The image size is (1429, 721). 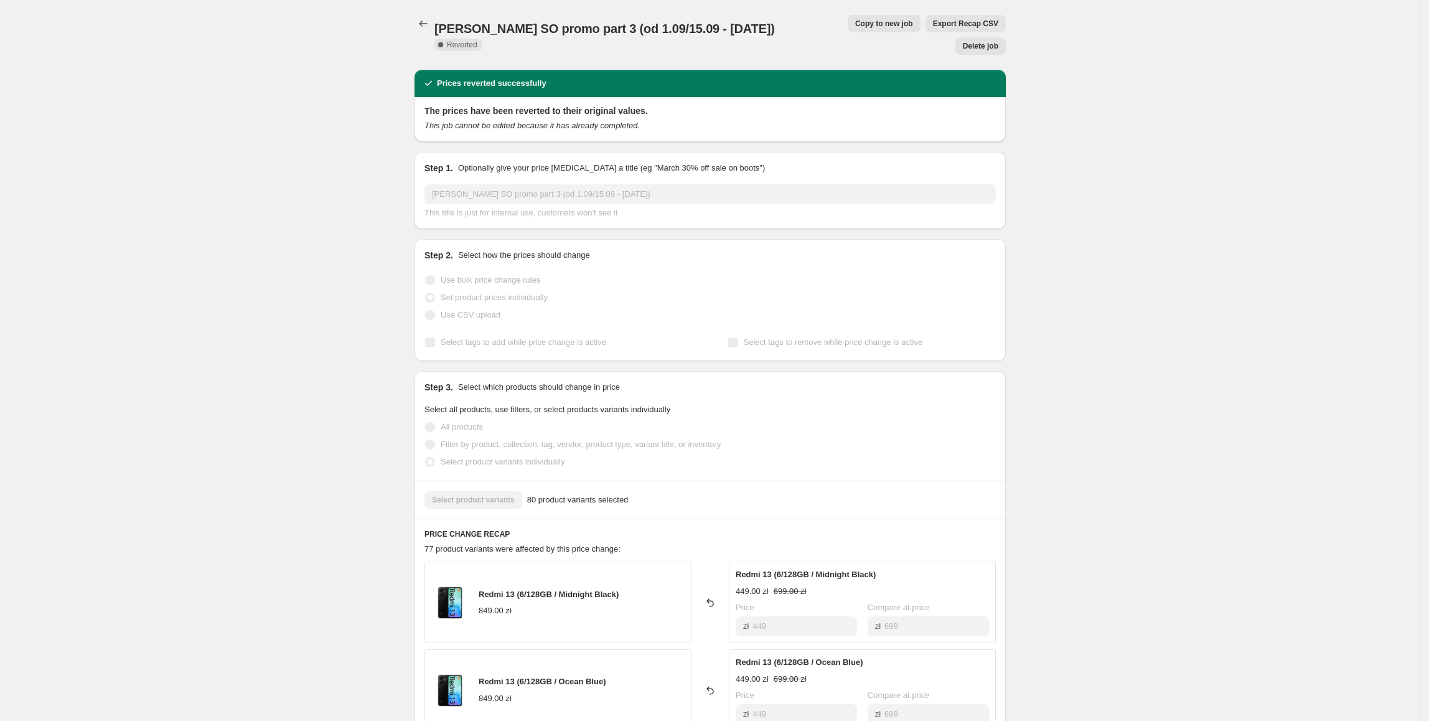 What do you see at coordinates (884, 24) in the screenshot?
I see `span: Copy to new job` at bounding box center [884, 24].